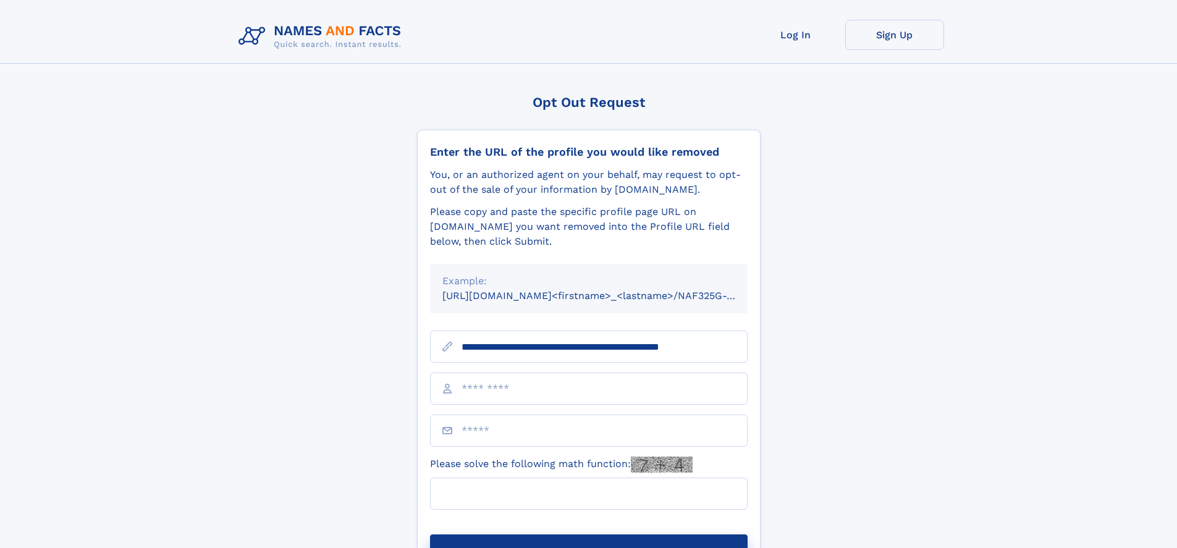 This screenshot has height=548, width=1177. I want to click on div: You, or an authorized agent on your behalf, may request to opt-out of the sale of your informatio..., so click(589, 182).